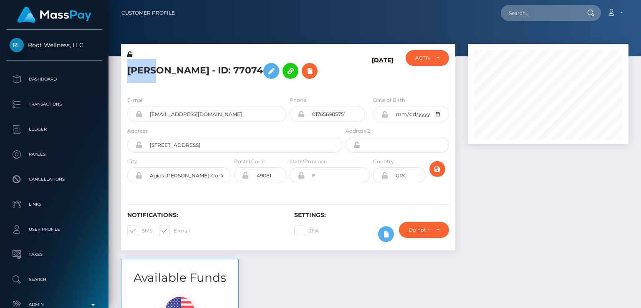  I want to click on a: Cancellations, so click(54, 179).